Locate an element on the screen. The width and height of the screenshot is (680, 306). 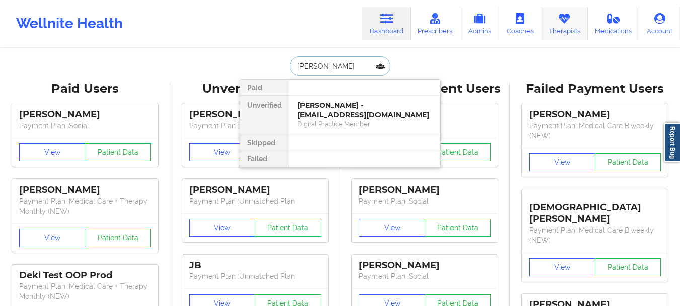
a: Dashboard is located at coordinates (387, 24).